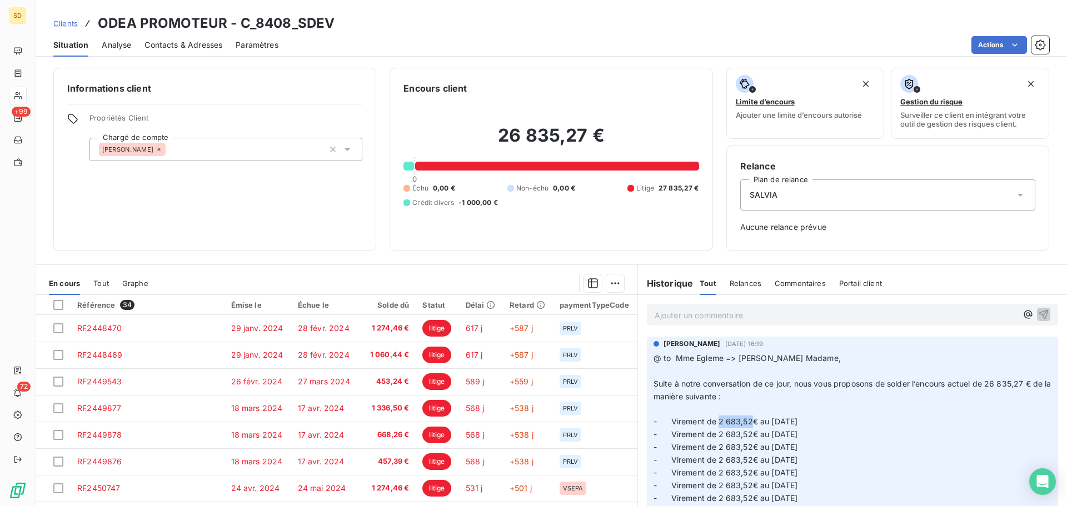 The height and width of the screenshot is (506, 1067). I want to click on span: Propriétés Client, so click(226, 121).